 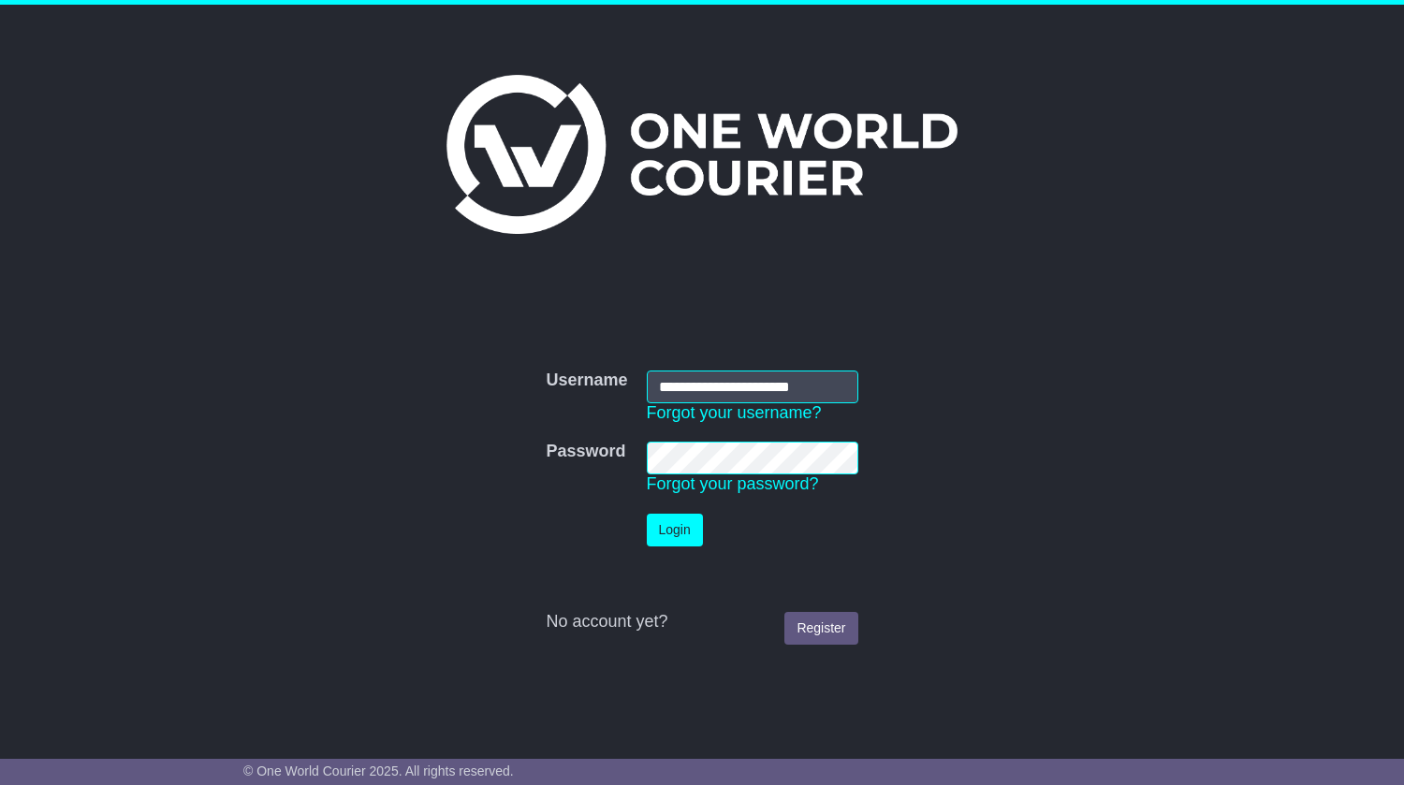 What do you see at coordinates (378, 771) in the screenshot?
I see `span: © One World Courier 2025. All rights reserved.` at bounding box center [378, 771].